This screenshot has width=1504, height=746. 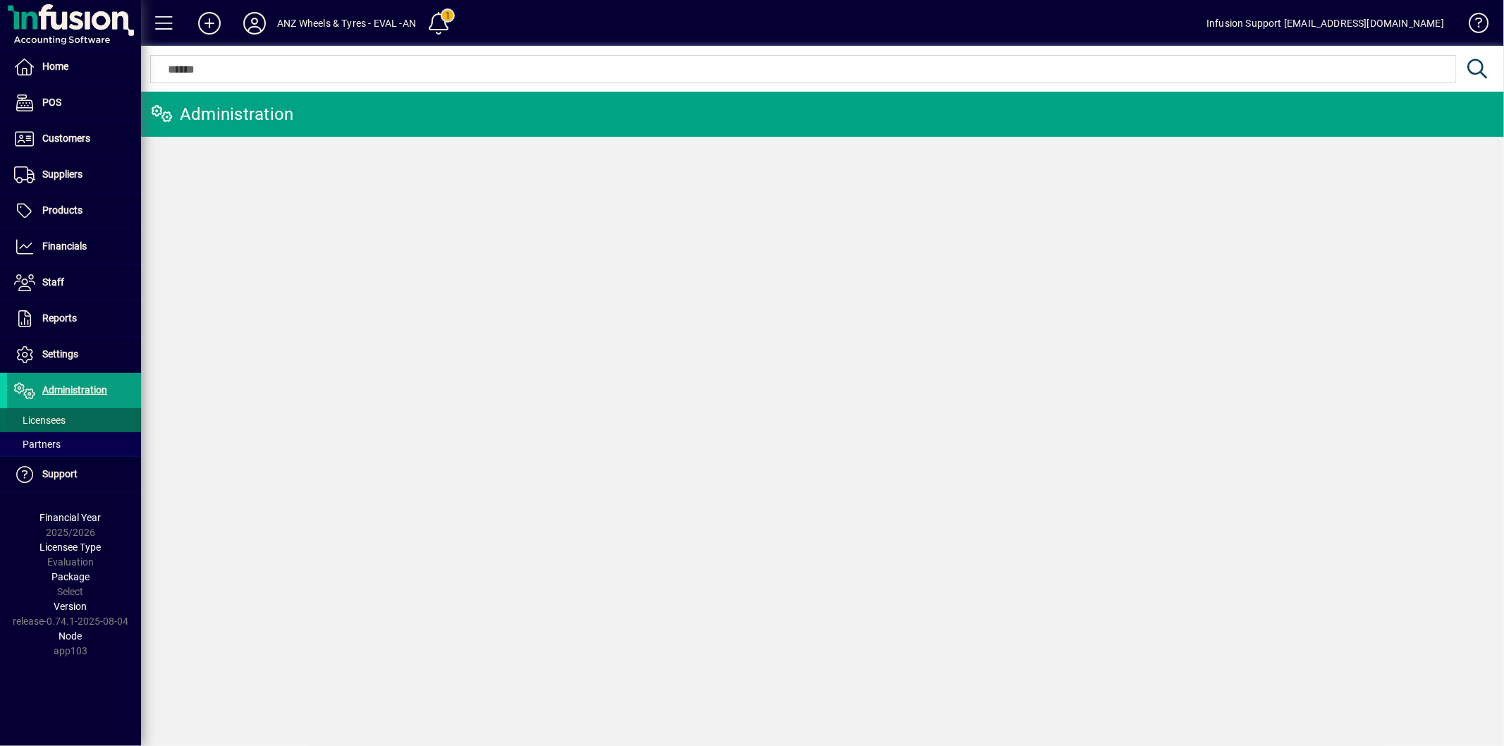 I want to click on button: Add, so click(x=209, y=23).